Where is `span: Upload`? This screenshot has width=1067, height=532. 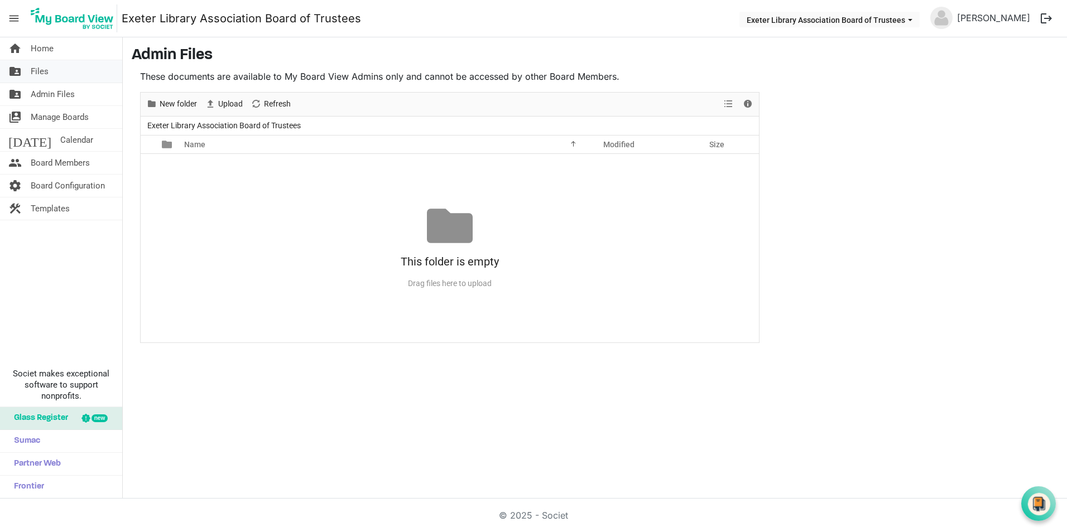 span: Upload is located at coordinates (230, 104).